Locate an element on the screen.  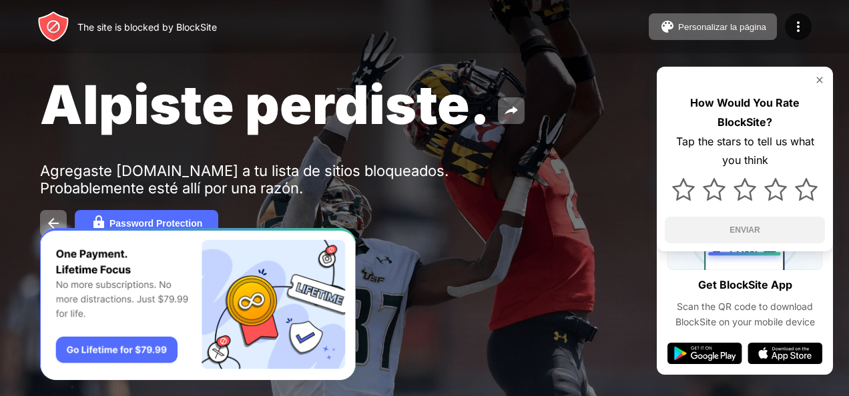
img: share.svg is located at coordinates (511, 111).